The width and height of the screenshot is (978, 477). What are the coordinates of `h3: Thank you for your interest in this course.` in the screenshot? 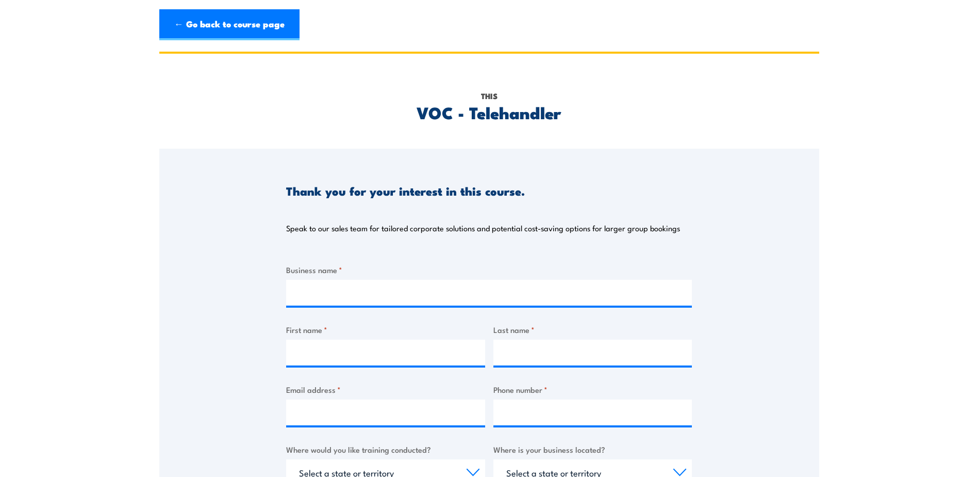 It's located at (405, 190).